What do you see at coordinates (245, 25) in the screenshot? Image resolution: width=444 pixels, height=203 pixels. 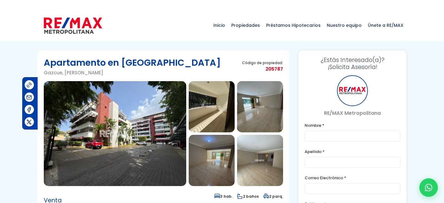 I see `span: Propiedades` at bounding box center [245, 25].